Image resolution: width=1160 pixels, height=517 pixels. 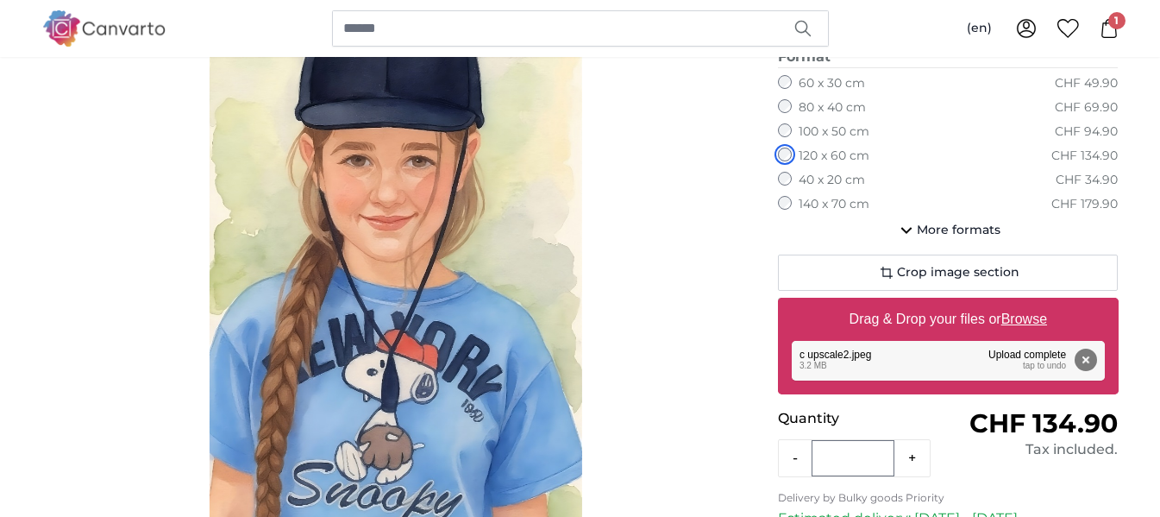 What do you see at coordinates (1087, 180) in the screenshot?
I see `div: CHF 34.90` at bounding box center [1087, 180].